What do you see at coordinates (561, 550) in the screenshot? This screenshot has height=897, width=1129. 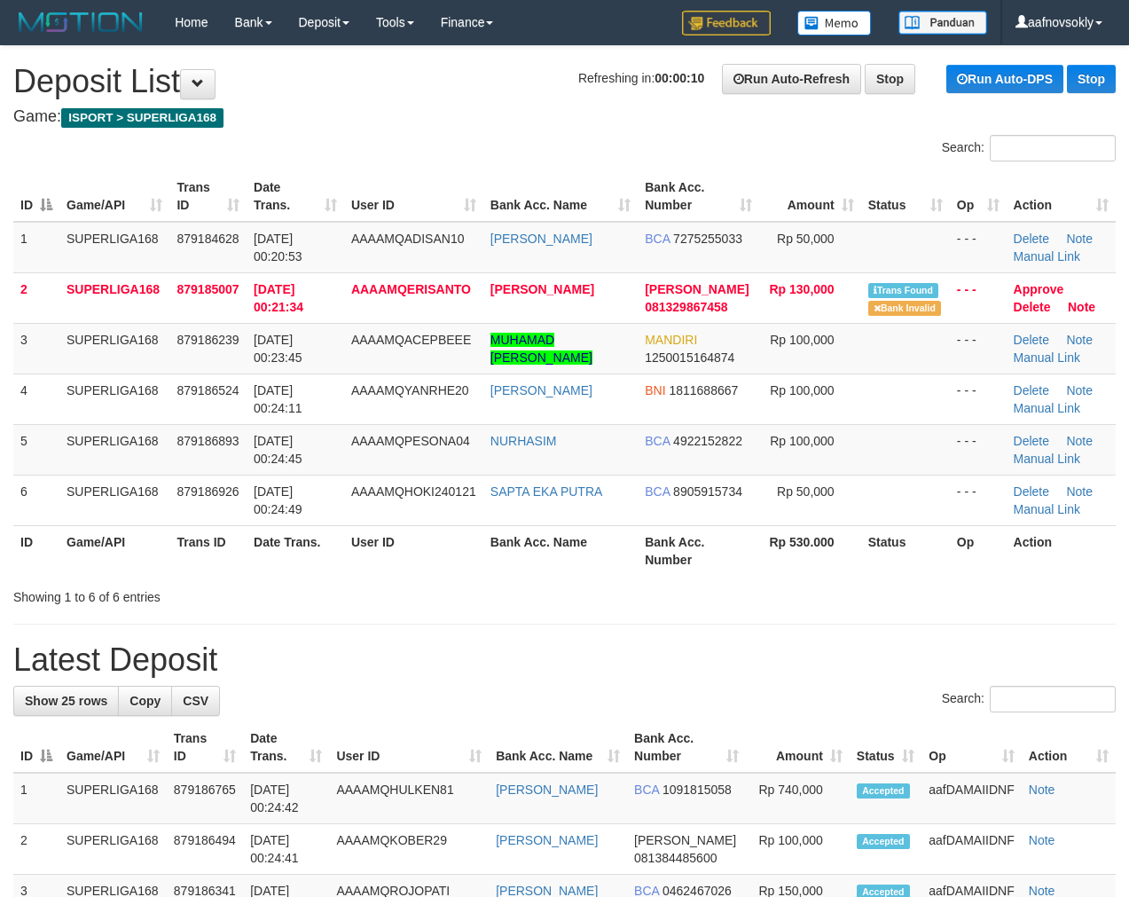 I see `th: Bank Acc. Name` at bounding box center [561, 550].